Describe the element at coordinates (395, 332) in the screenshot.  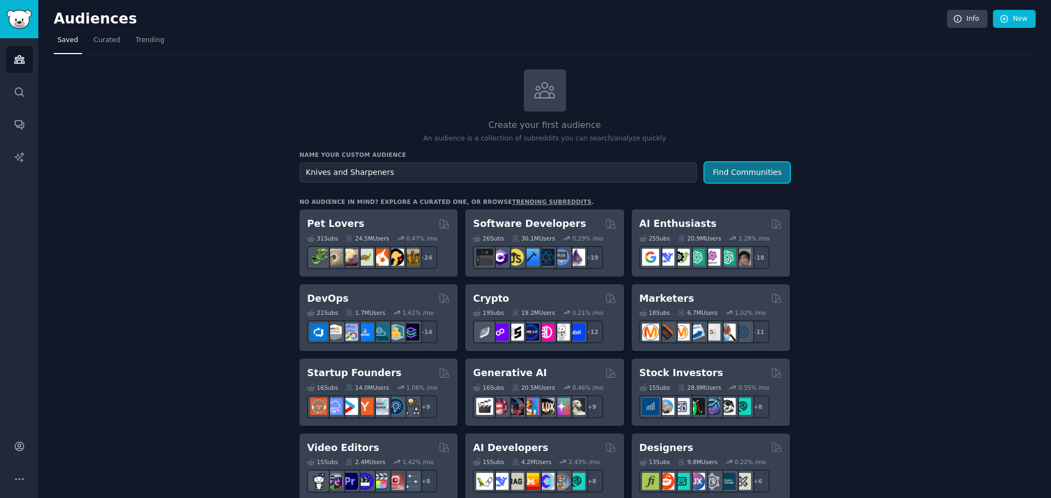
I see `img: aws_cdk` at that location.